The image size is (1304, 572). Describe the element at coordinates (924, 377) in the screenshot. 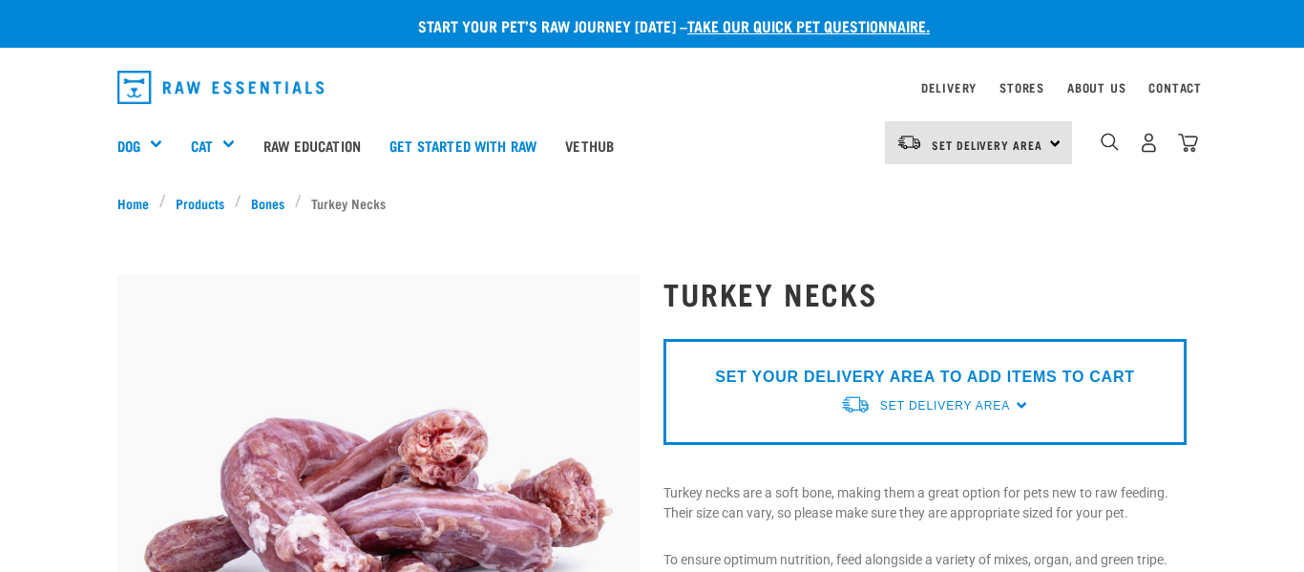

I see `p: SET YOUR DELIVERY AREA TO ADD ITEMS TO CART` at that location.